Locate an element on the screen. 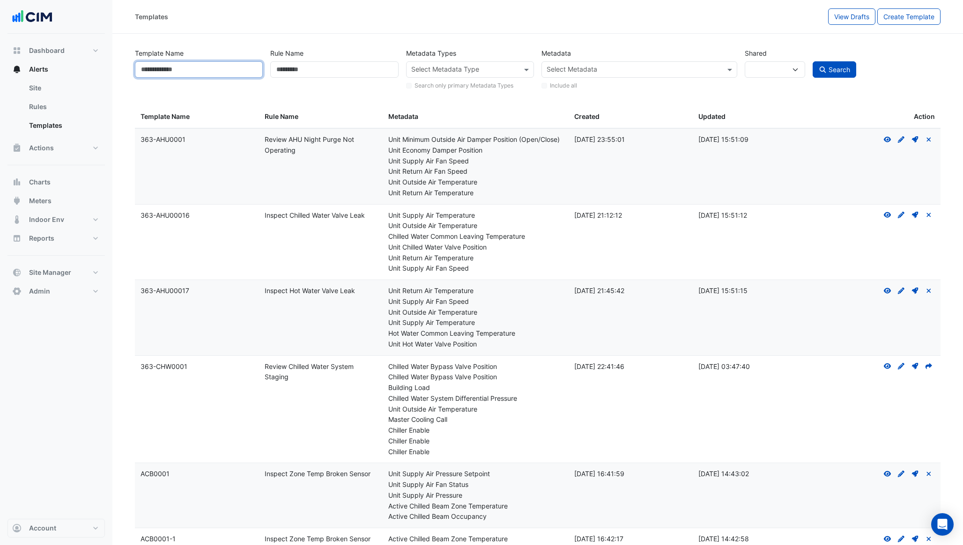 The image size is (963, 545). label: Metadata is located at coordinates (556, 53).